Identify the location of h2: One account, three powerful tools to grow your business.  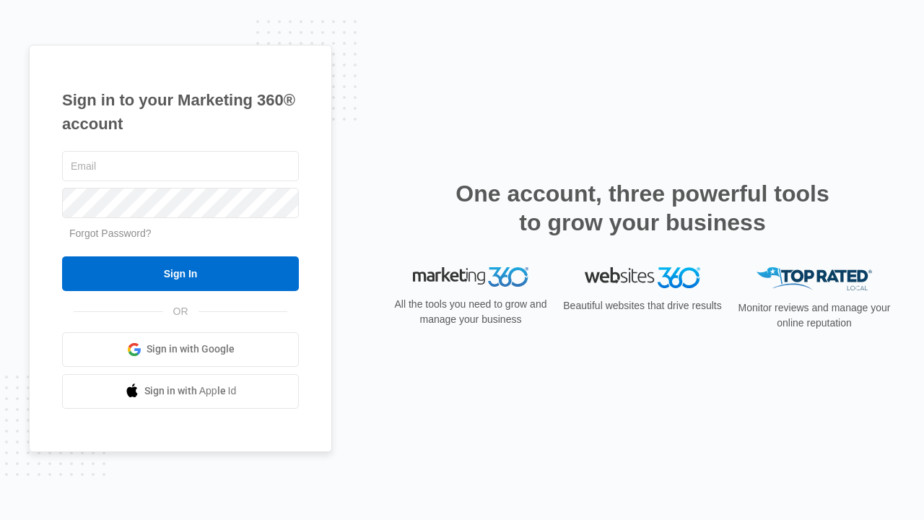
(642, 208).